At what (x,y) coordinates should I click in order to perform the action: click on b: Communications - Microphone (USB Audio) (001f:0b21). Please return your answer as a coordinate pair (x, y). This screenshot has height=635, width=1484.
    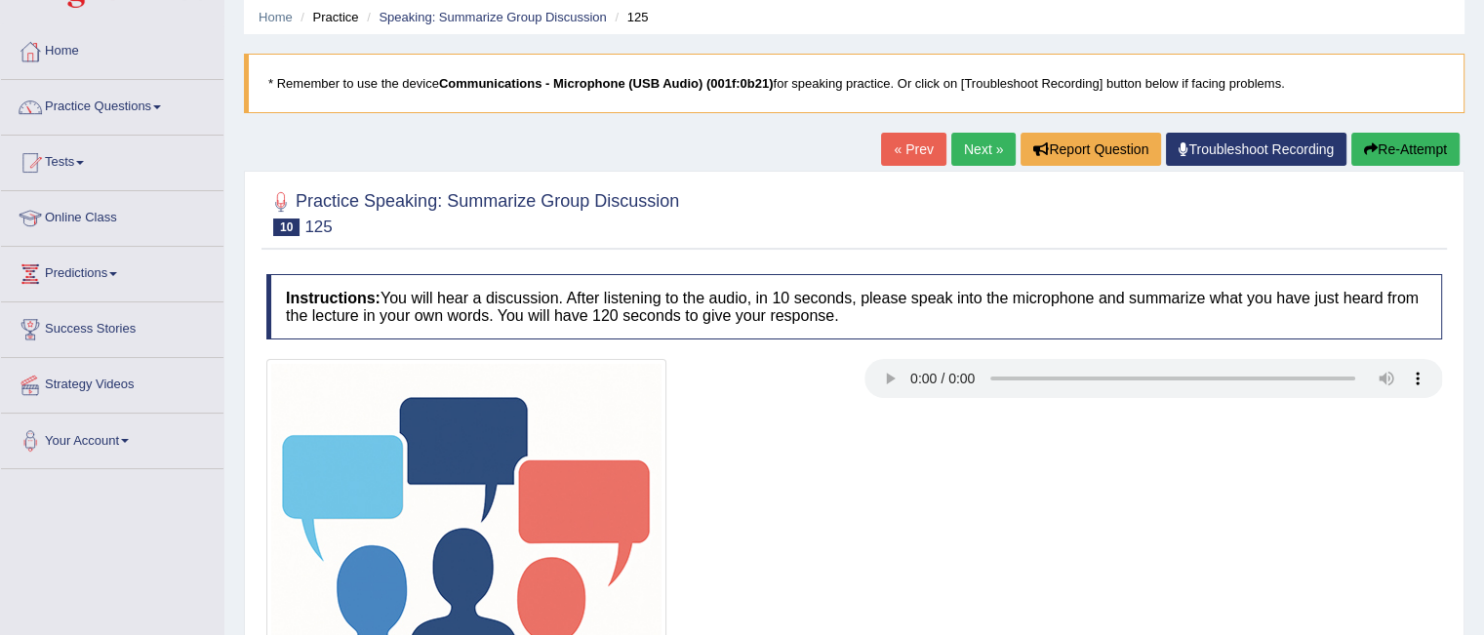
    Looking at the image, I should click on (606, 83).